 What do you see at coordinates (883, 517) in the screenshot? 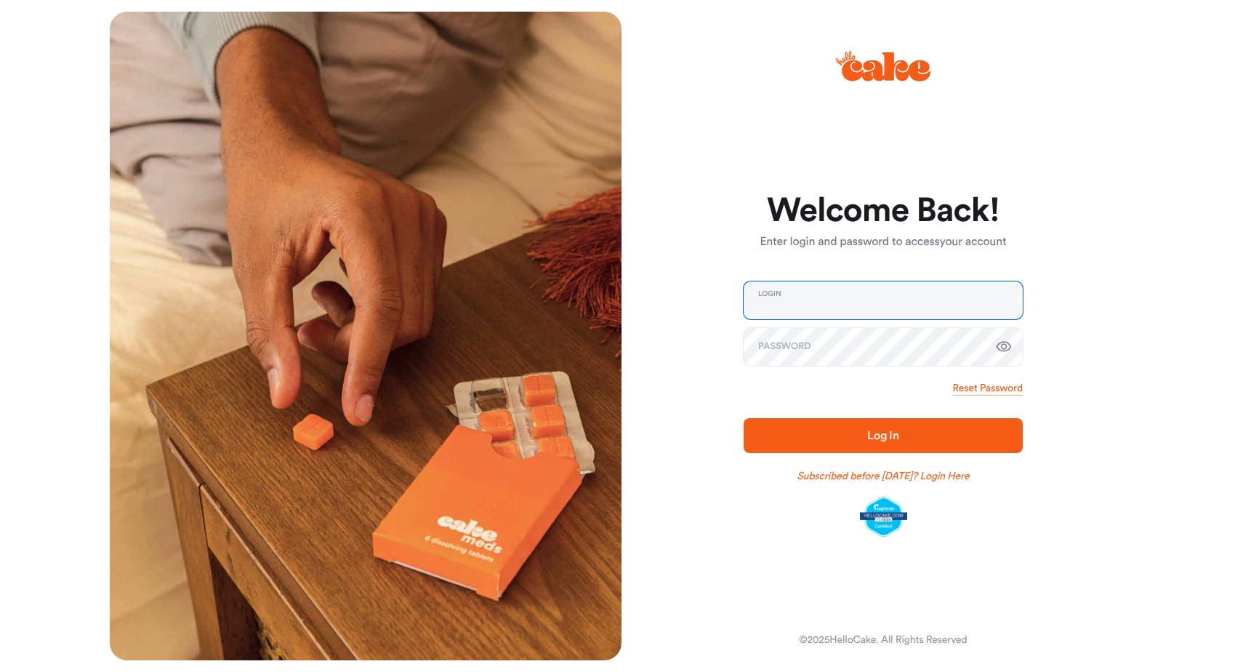
I see `img: legit-script-certified.png` at bounding box center [883, 517].